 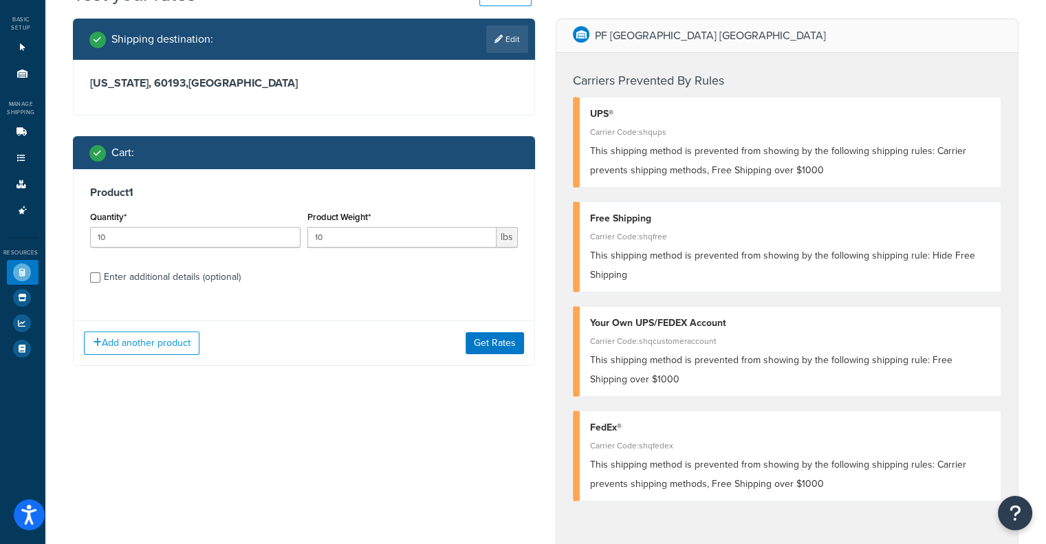 I want to click on div: Carrier Code: shqcustomeraccount, so click(x=790, y=341).